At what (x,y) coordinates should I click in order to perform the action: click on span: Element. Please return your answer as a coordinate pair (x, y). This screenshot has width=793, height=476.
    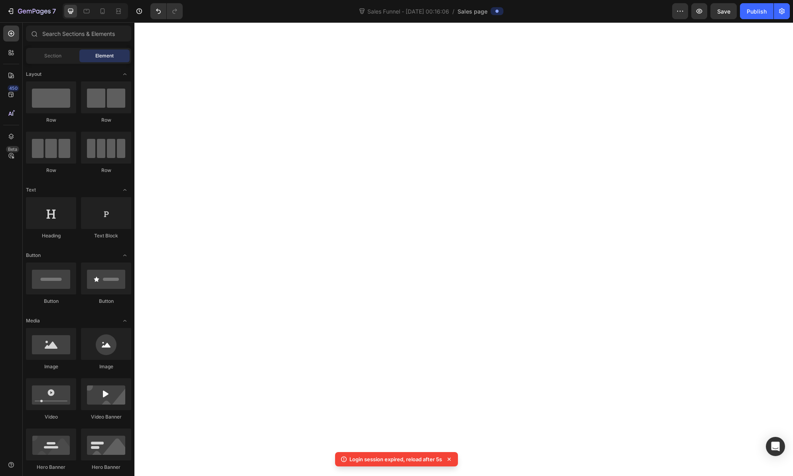
    Looking at the image, I should click on (105, 56).